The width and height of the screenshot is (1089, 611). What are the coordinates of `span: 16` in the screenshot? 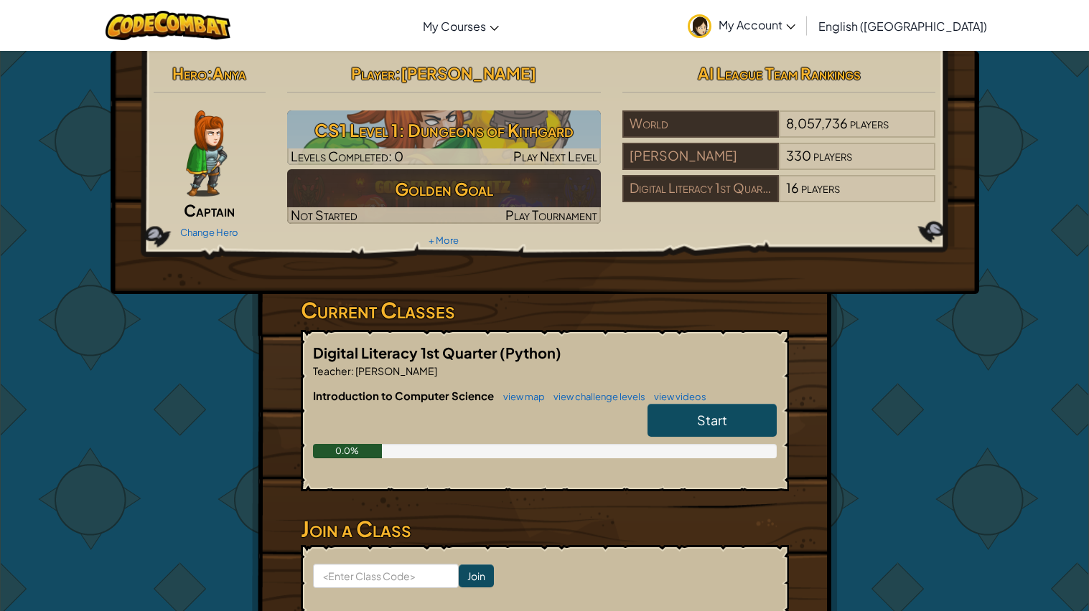 It's located at (792, 187).